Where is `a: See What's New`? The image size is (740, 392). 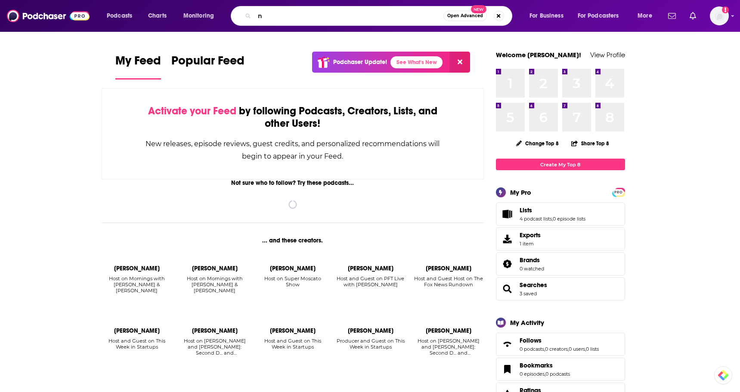
a: See What's New is located at coordinates (416, 62).